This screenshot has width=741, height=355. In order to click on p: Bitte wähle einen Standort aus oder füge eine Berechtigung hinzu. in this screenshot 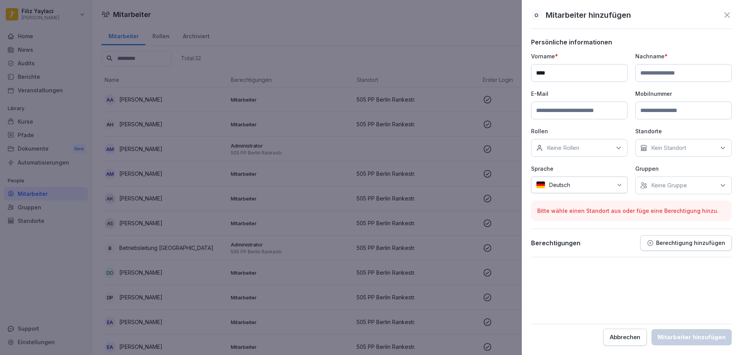, I will do `click(631, 210)`.